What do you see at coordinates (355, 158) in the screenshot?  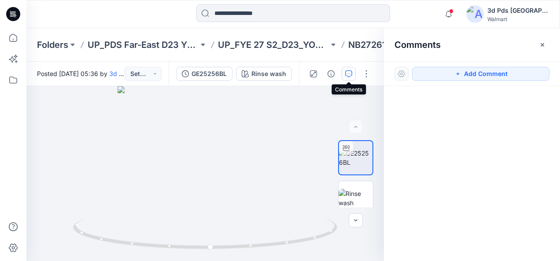 I see `img: GE25256BL` at bounding box center [355, 158].